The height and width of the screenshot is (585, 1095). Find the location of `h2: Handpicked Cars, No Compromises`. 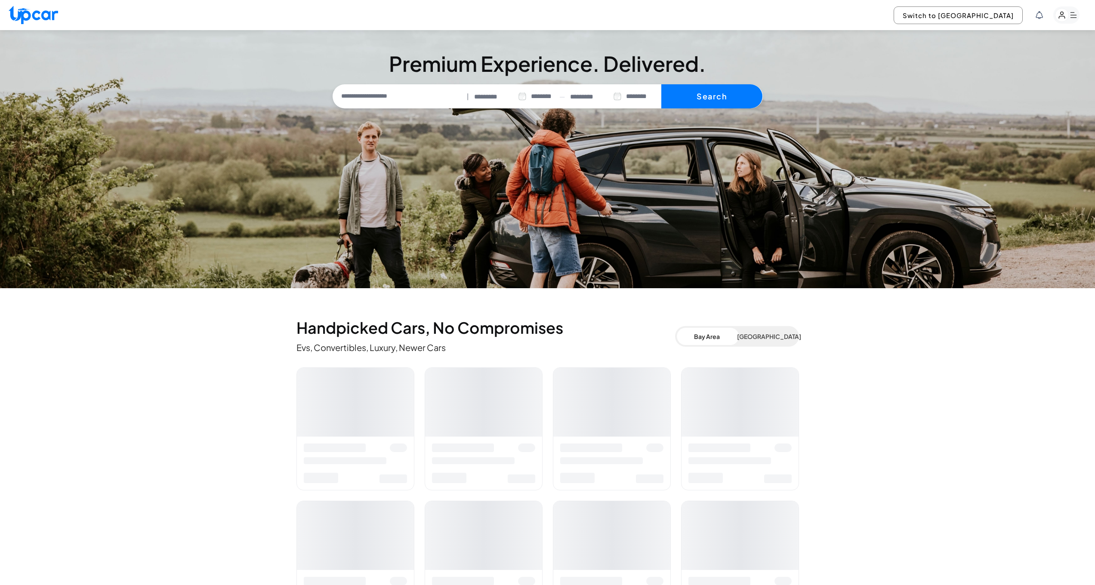

h2: Handpicked Cars, No Compromises is located at coordinates (486, 328).